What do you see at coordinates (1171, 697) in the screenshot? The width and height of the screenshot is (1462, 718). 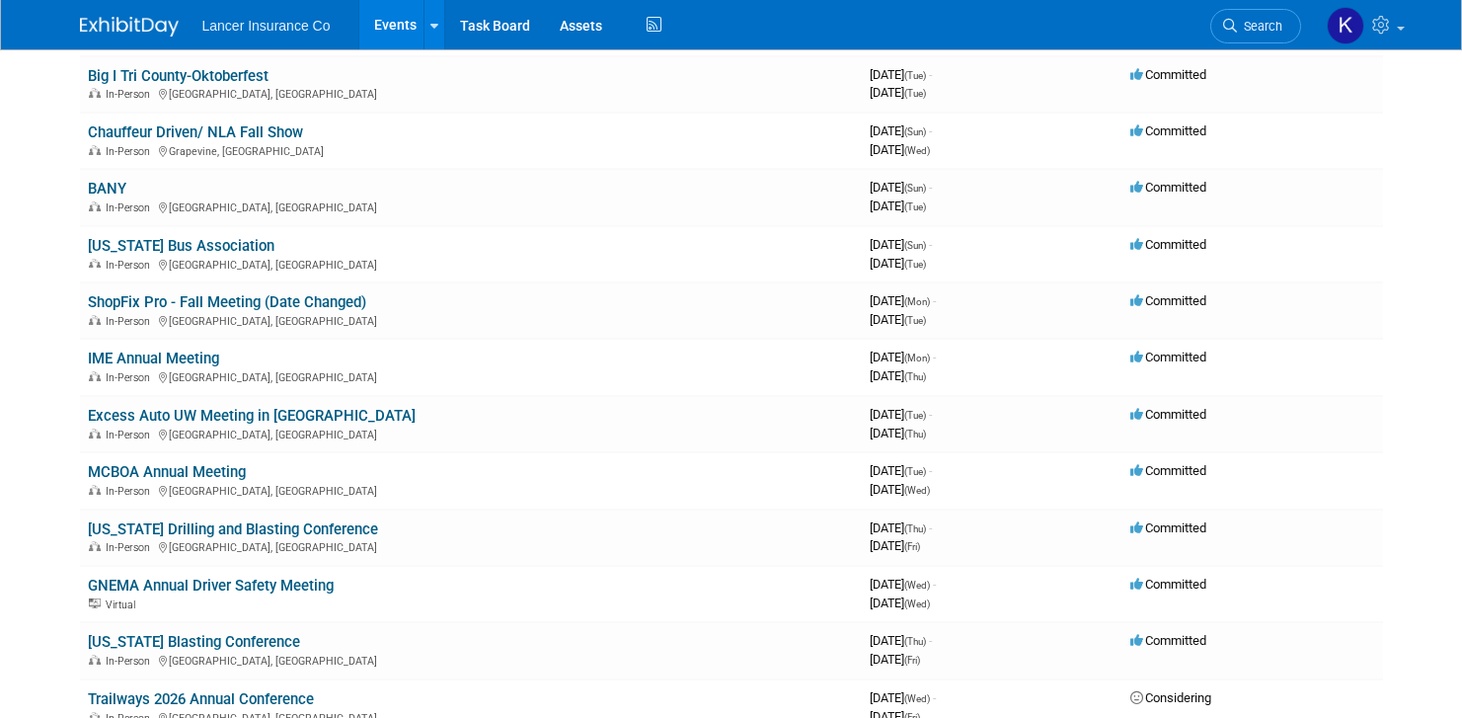 I see `span: Considering` at bounding box center [1171, 697].